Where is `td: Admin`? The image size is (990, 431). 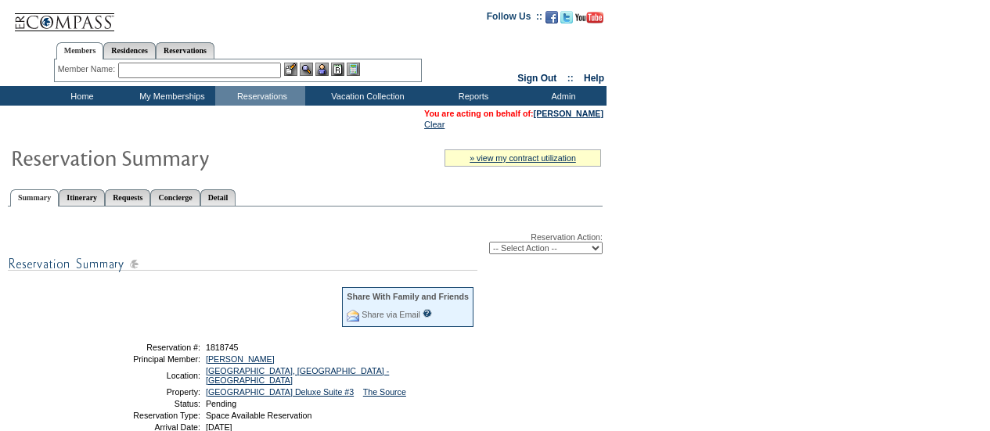 td: Admin is located at coordinates (561, 96).